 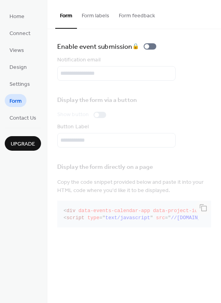 I want to click on a: Design, so click(x=18, y=67).